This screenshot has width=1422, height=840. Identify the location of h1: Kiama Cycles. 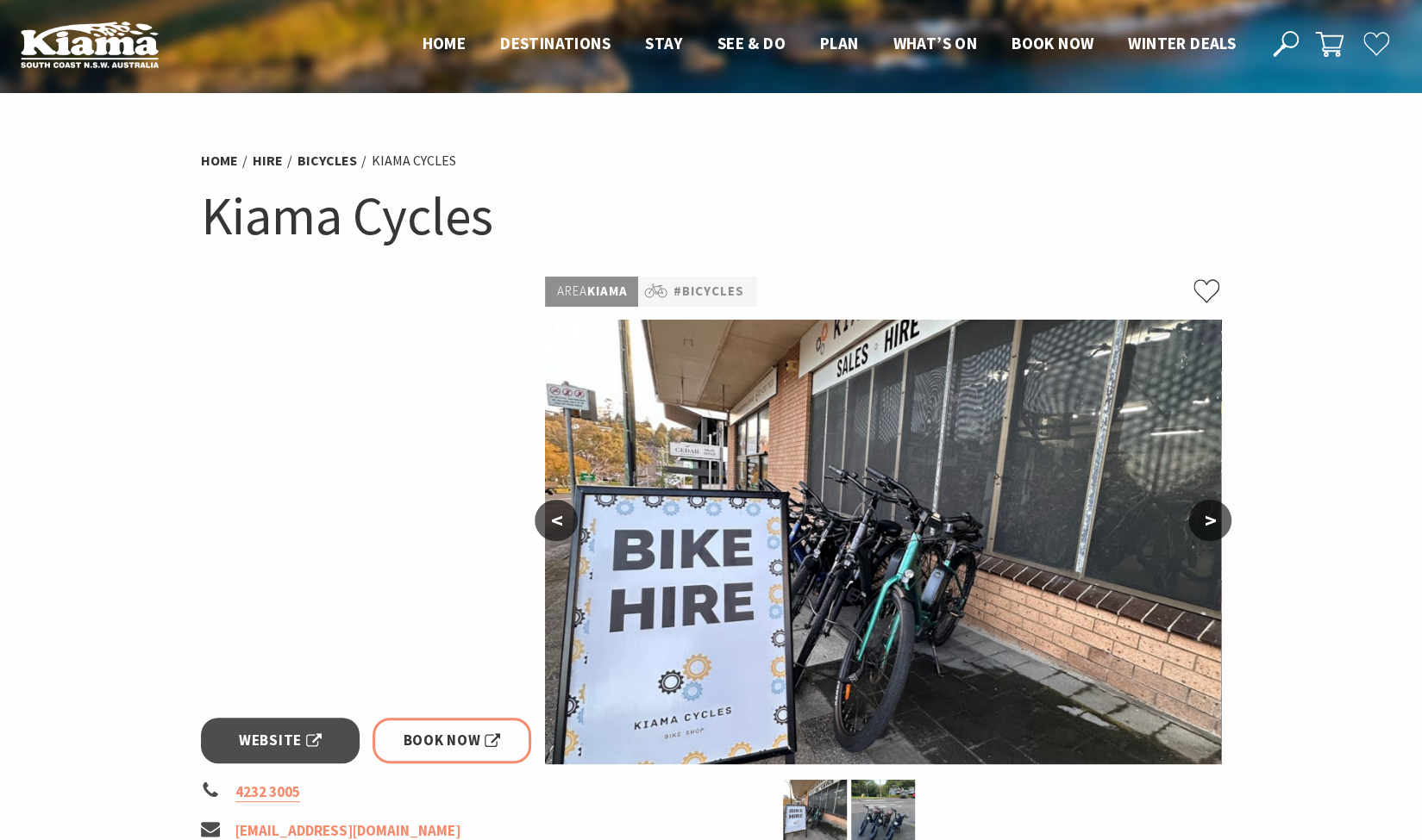
(711, 216).